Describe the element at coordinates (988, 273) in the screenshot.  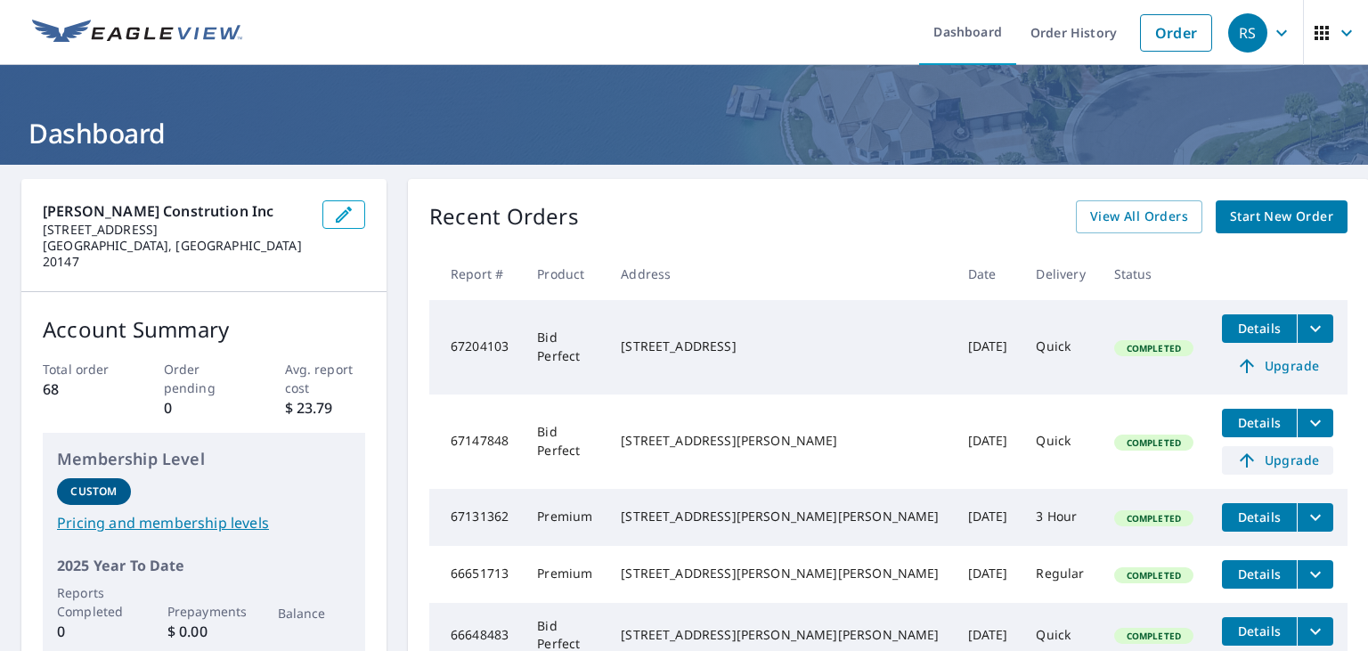
I see `th: Date` at that location.